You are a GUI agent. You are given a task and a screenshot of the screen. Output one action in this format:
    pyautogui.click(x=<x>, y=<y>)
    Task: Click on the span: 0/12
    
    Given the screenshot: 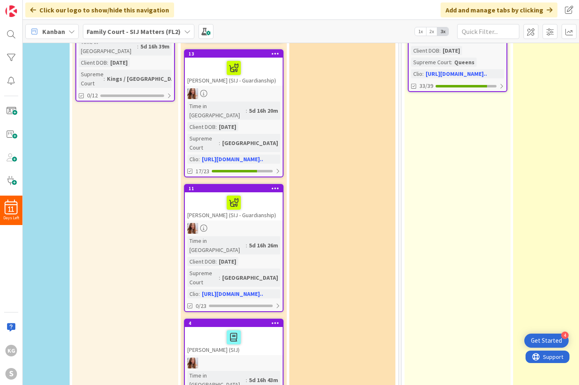 What is the action you would take?
    pyautogui.click(x=92, y=95)
    